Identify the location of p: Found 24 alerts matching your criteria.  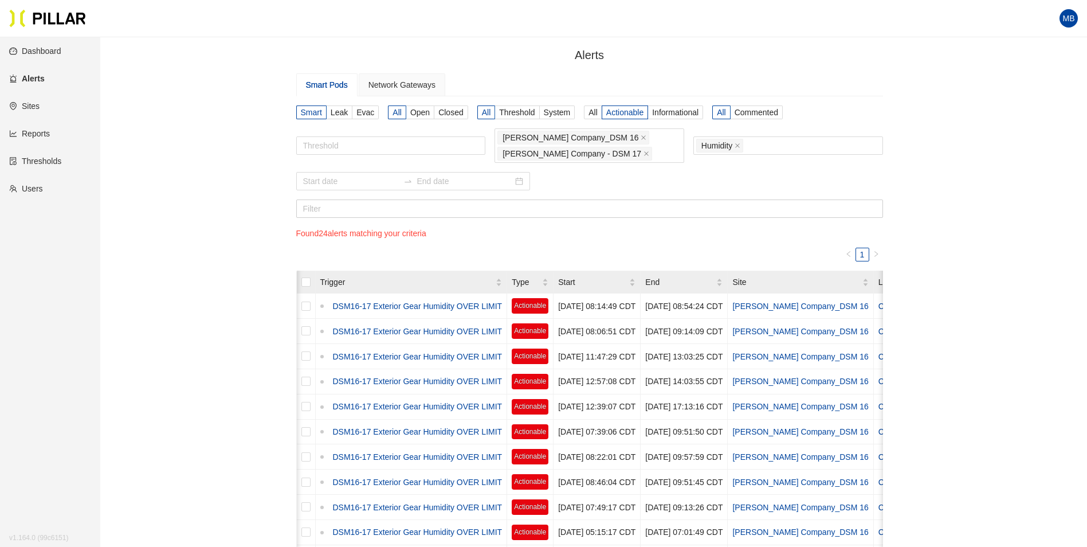
(361, 233).